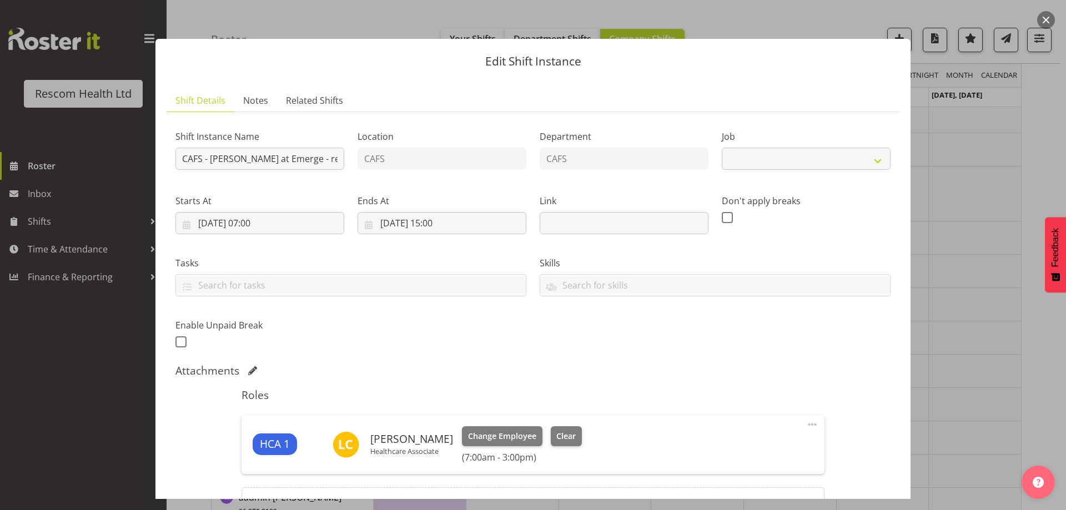  What do you see at coordinates (1055, 255) in the screenshot?
I see `button: Feedback - Show survey` at bounding box center [1055, 255].